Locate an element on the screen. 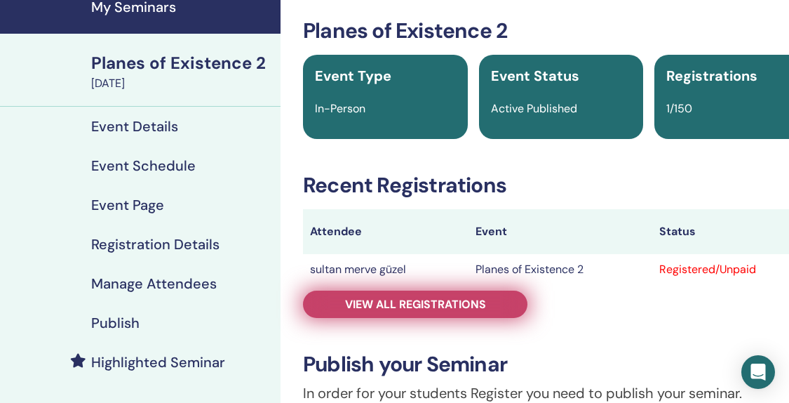 Image resolution: width=789 pixels, height=403 pixels. h4: Event Details is located at coordinates (135, 126).